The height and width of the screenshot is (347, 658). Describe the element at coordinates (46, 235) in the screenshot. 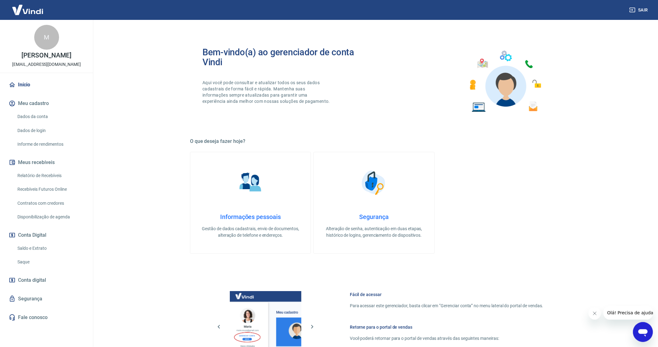

I see `button: Conta Digital` at that location.